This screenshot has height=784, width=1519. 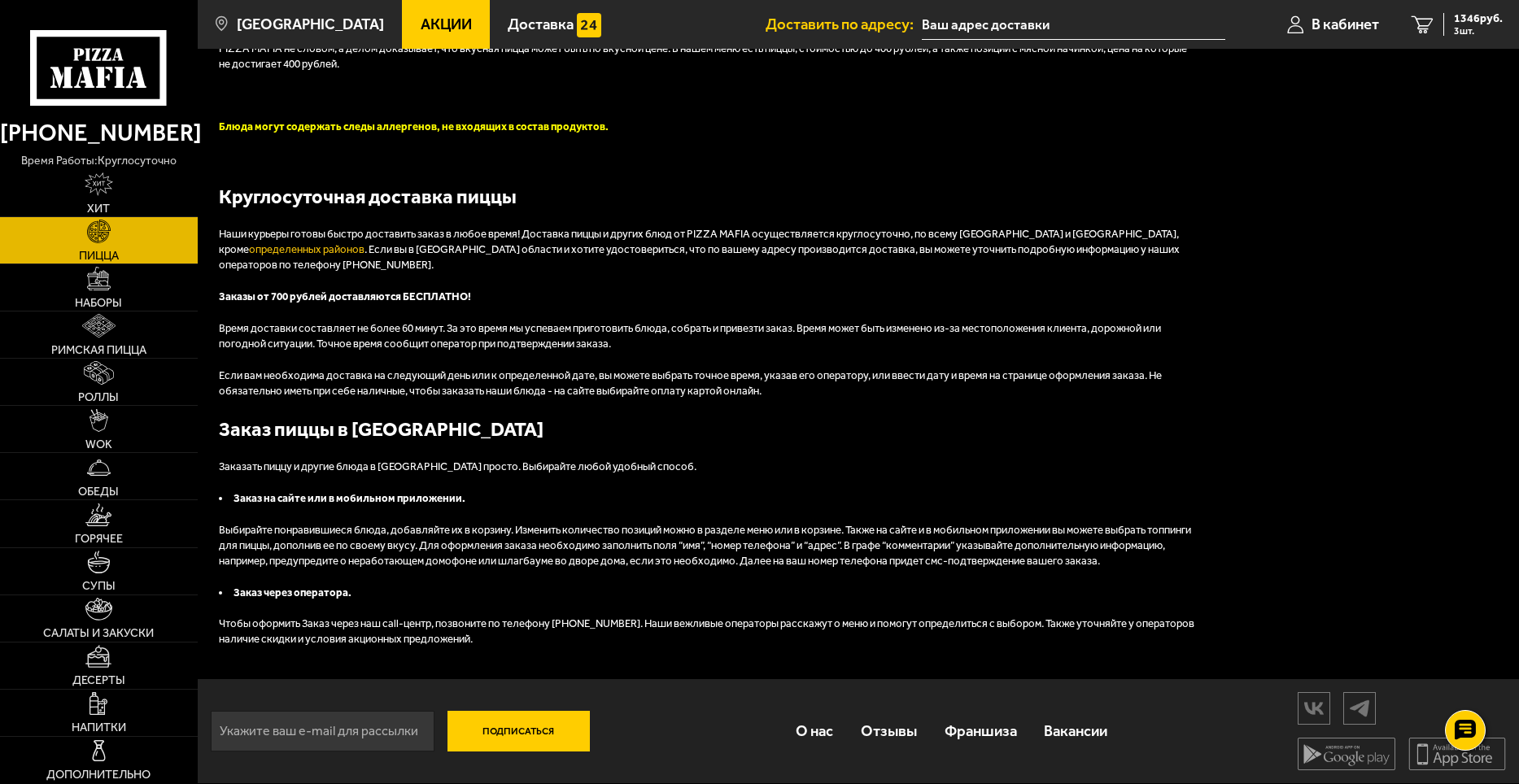 What do you see at coordinates (345, 296) in the screenshot?
I see `b: Заказы от 700 рублей доставляются БЕСПЛАТНО!` at bounding box center [345, 296].